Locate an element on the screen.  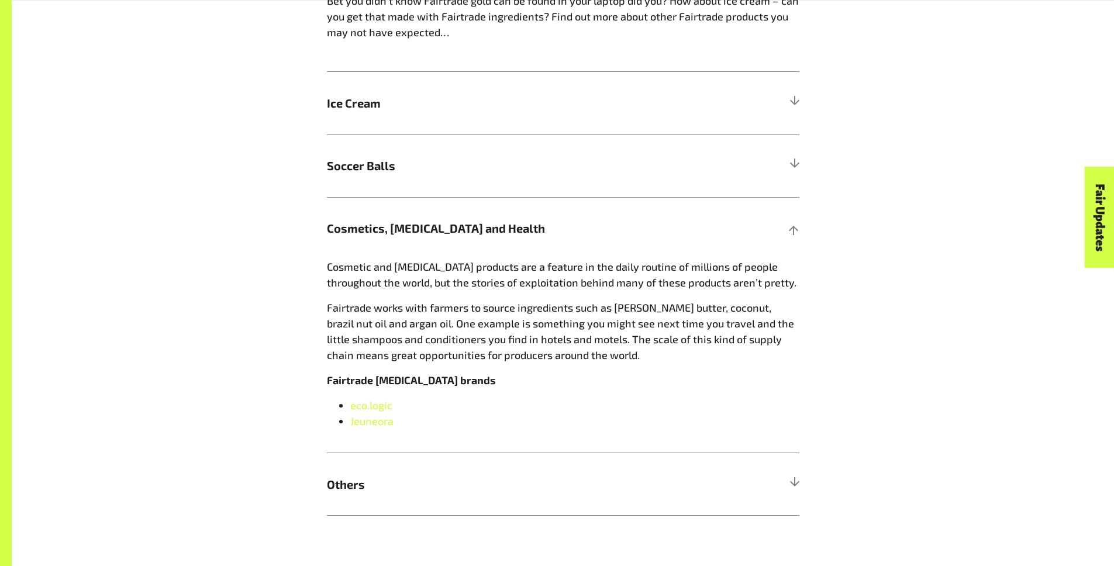
span: Soccer Balls is located at coordinates (504, 165).